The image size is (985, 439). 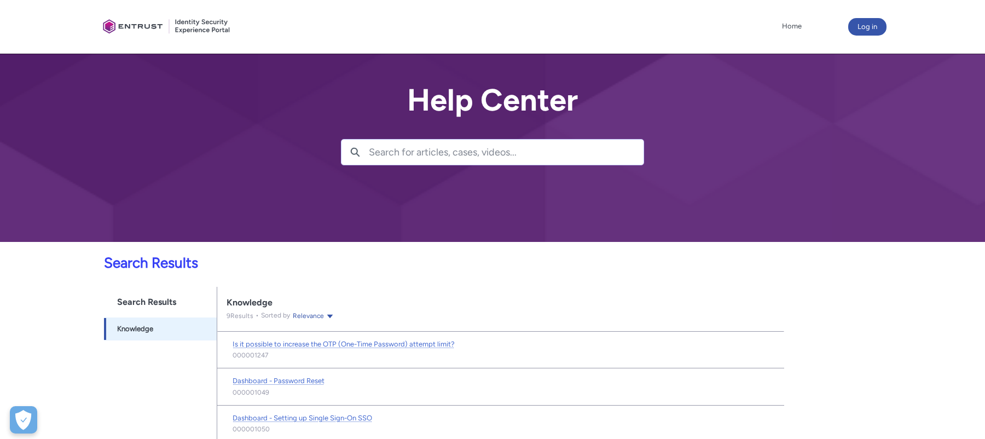 I want to click on p: Search Results, so click(x=395, y=263).